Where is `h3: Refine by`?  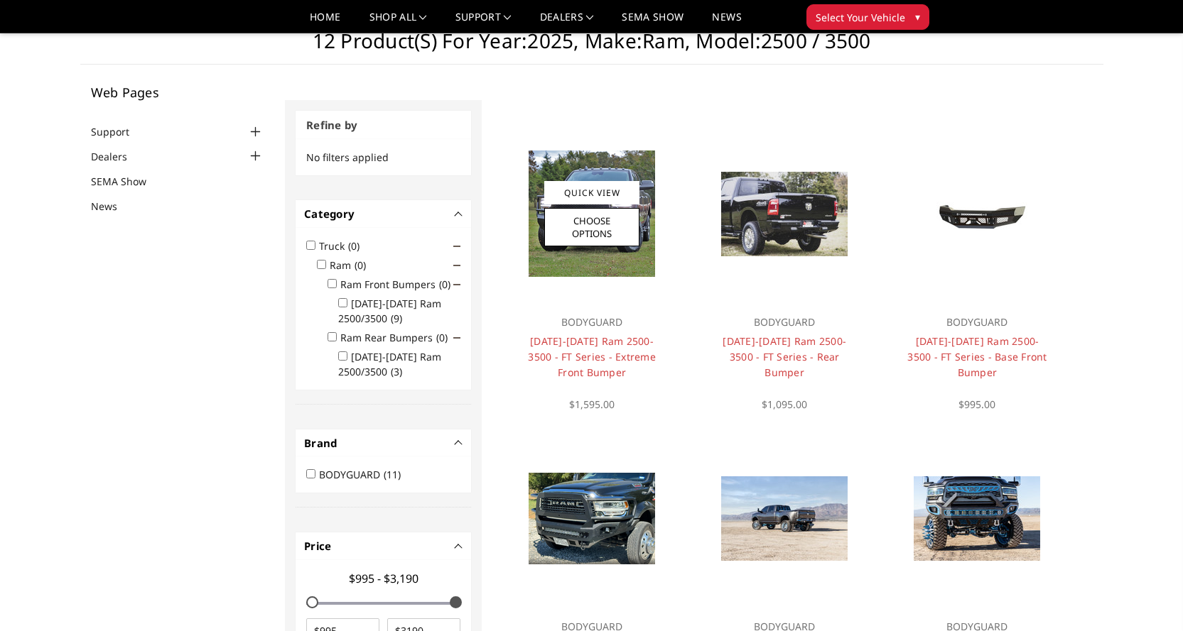 h3: Refine by is located at coordinates (383, 125).